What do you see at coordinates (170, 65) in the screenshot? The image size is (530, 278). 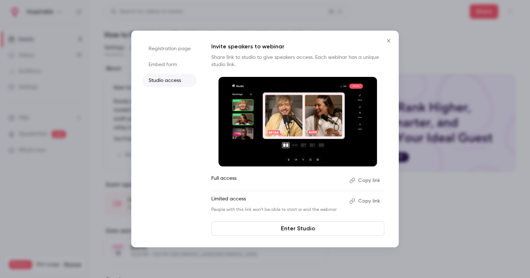 I see `li: Embed form` at bounding box center [170, 65].